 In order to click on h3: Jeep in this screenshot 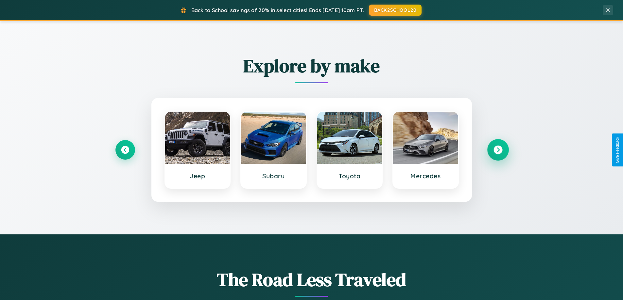, I will do `click(197, 176)`.